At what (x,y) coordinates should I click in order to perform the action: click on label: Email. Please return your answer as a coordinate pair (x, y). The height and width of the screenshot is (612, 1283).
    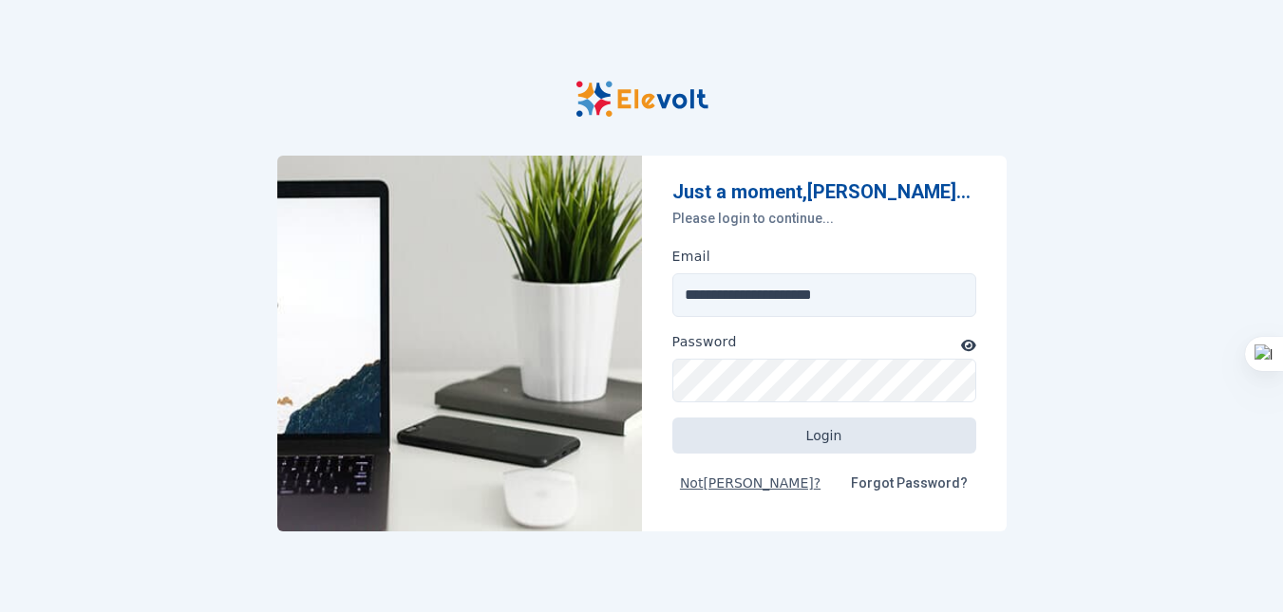
    Looking at the image, I should click on (691, 256).